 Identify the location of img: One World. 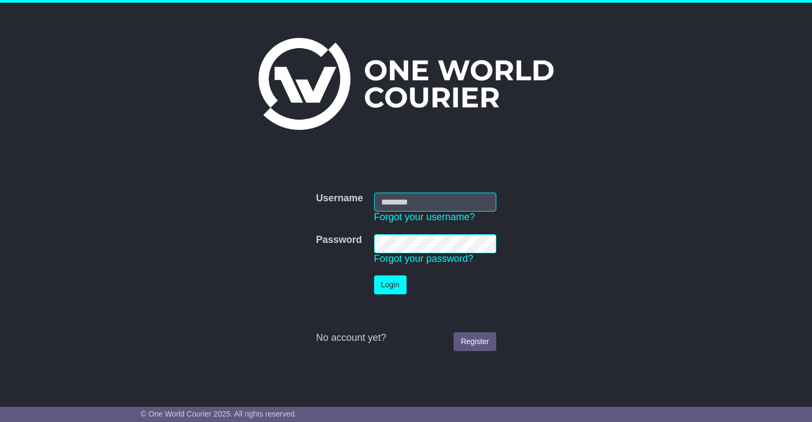
(406, 84).